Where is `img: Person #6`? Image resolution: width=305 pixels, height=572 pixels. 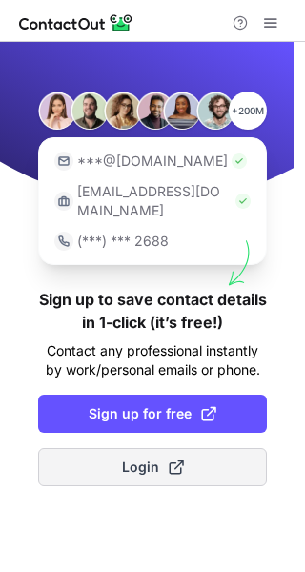
img: Person #6 is located at coordinates (215, 111).